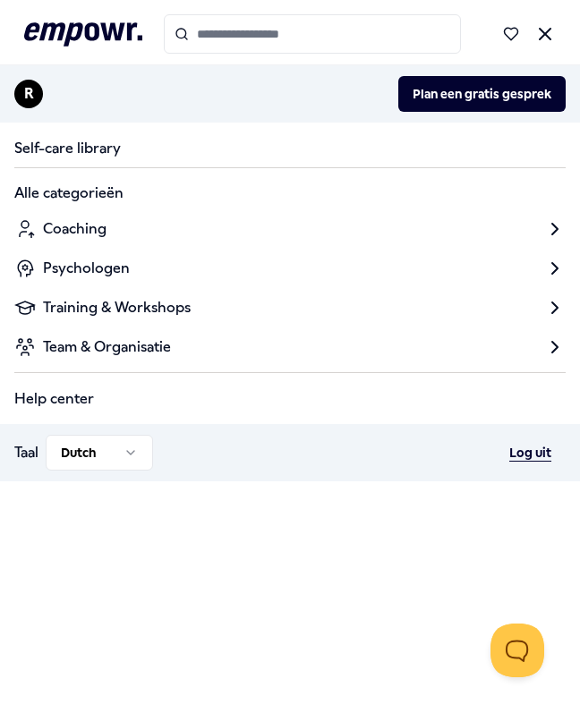 The height and width of the screenshot is (713, 580). Describe the element at coordinates (86, 268) in the screenshot. I see `span: Psychologen` at that location.